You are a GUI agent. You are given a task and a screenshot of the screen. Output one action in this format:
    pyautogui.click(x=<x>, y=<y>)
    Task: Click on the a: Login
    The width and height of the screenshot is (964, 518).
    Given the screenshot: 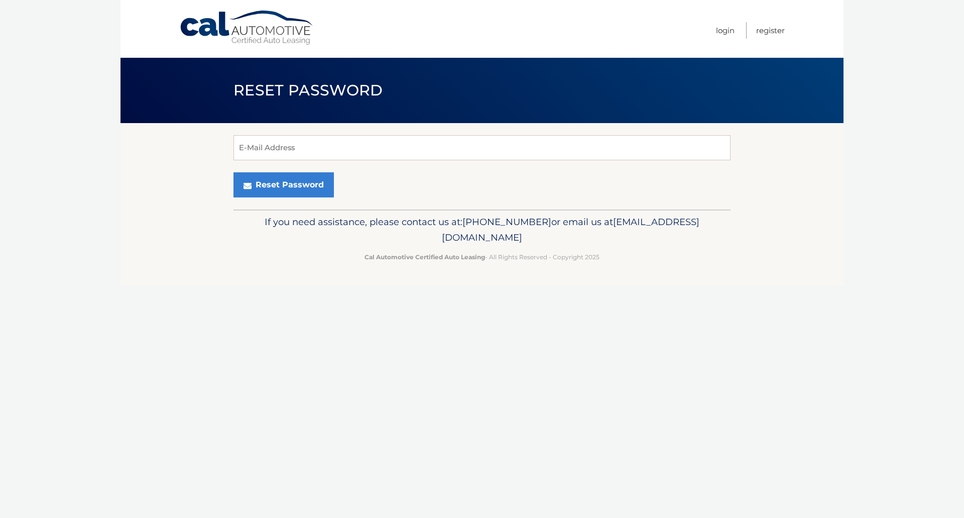 What is the action you would take?
    pyautogui.click(x=725, y=30)
    